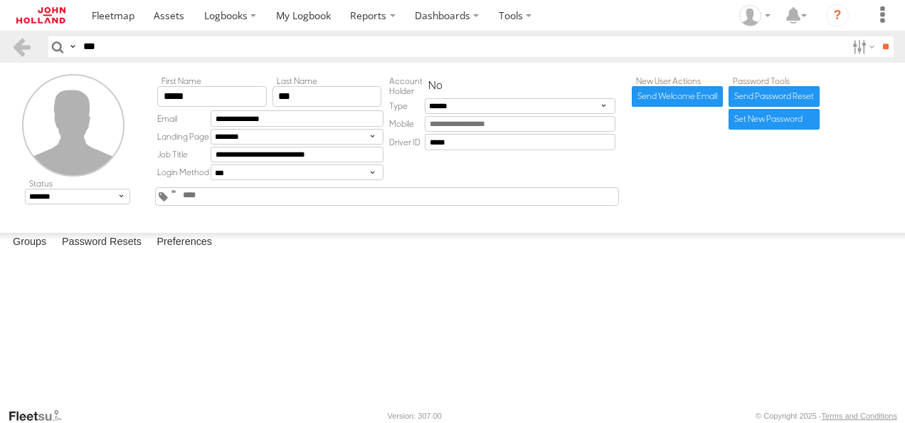 The width and height of the screenshot is (905, 423). Describe the element at coordinates (29, 243) in the screenshot. I see `label: Groups` at that location.